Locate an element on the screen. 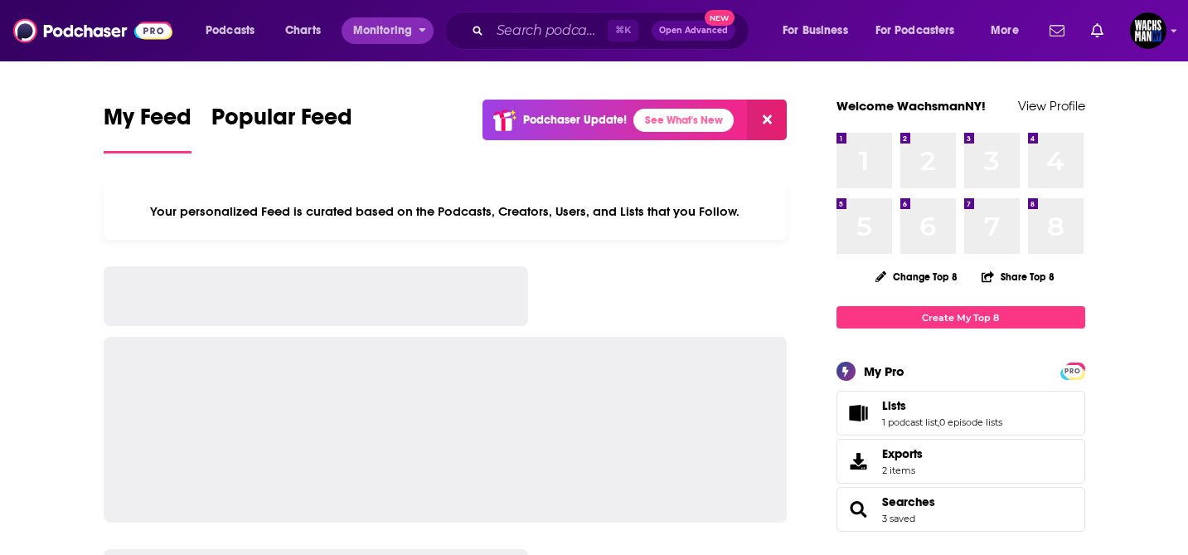 The width and height of the screenshot is (1188, 555). span: Popular Feed is located at coordinates (282, 122).